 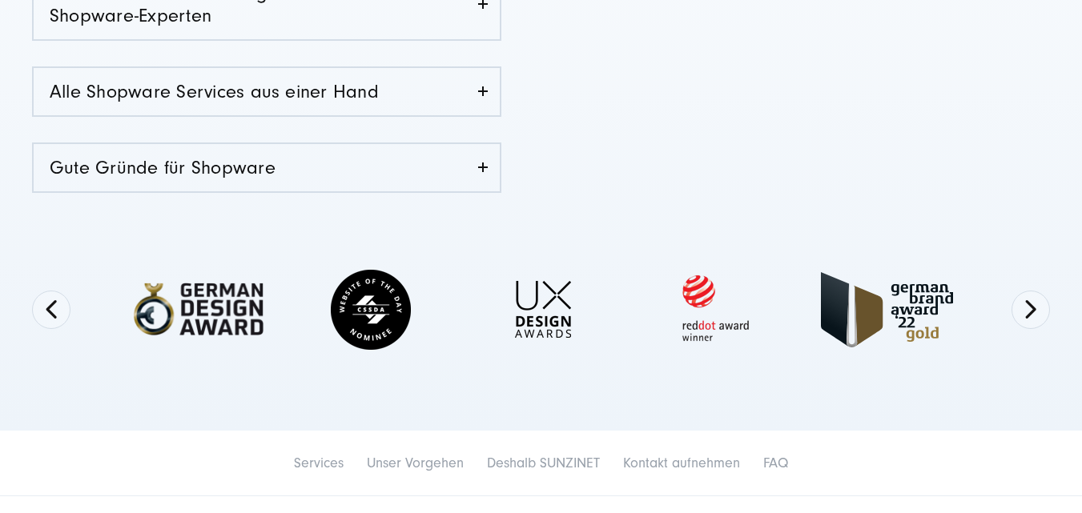 I want to click on a: Kontakt aufnehmen, so click(x=682, y=463).